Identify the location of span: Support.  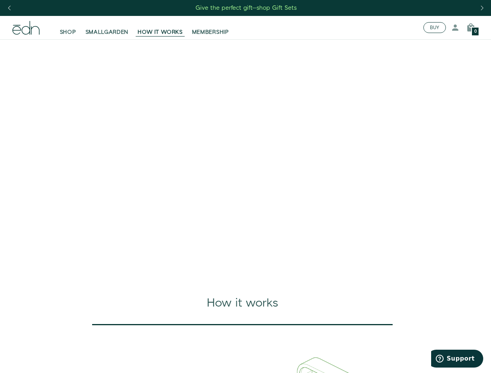
(30, 9).